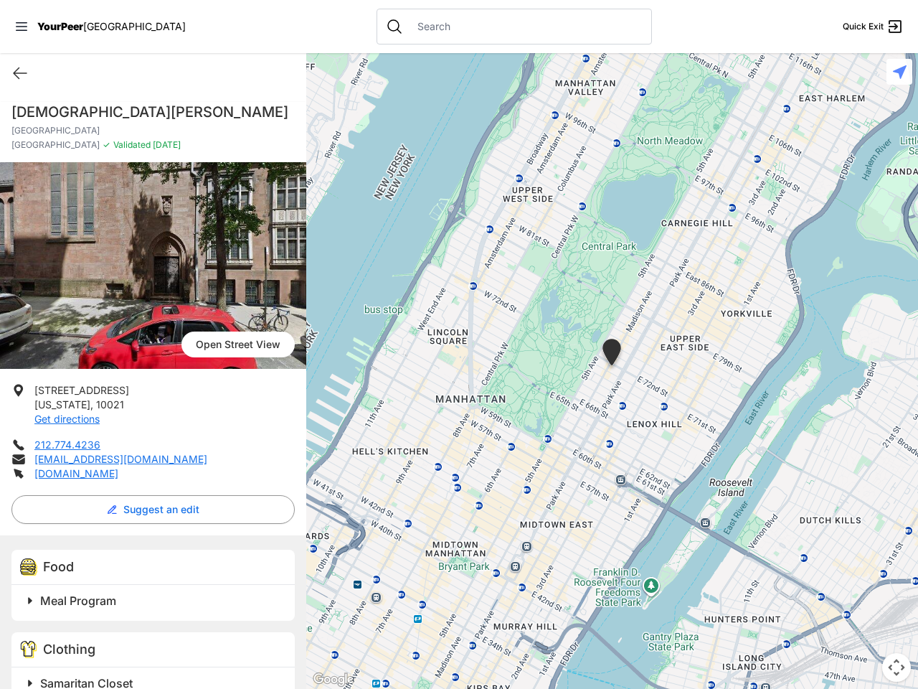 This screenshot has height=689, width=918. Describe the element at coordinates (897, 667) in the screenshot. I see `button: Map camera controls` at that location.